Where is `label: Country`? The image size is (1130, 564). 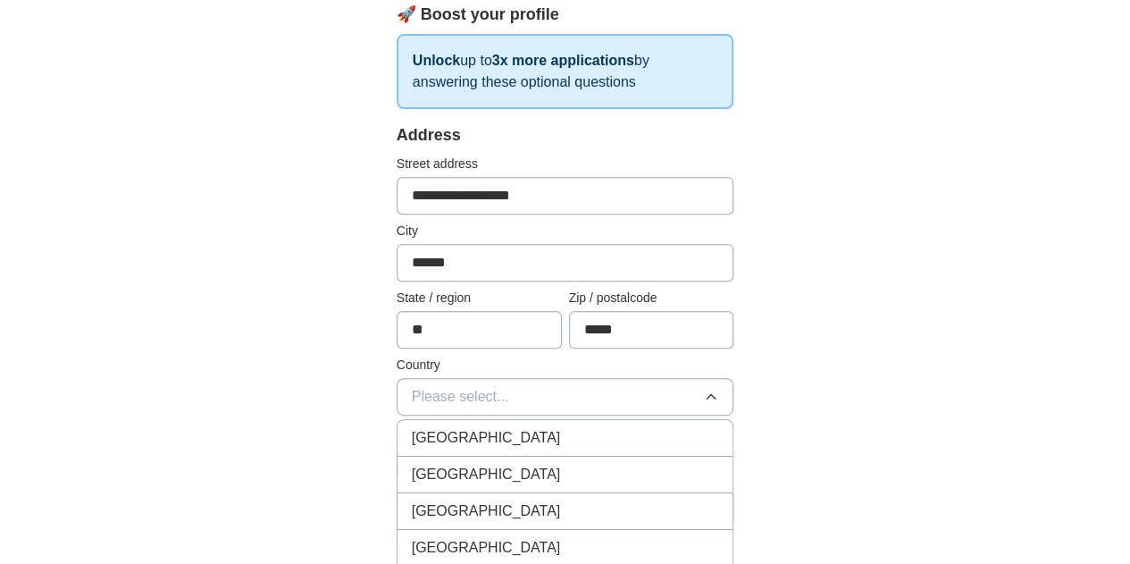 label: Country is located at coordinates (565, 364).